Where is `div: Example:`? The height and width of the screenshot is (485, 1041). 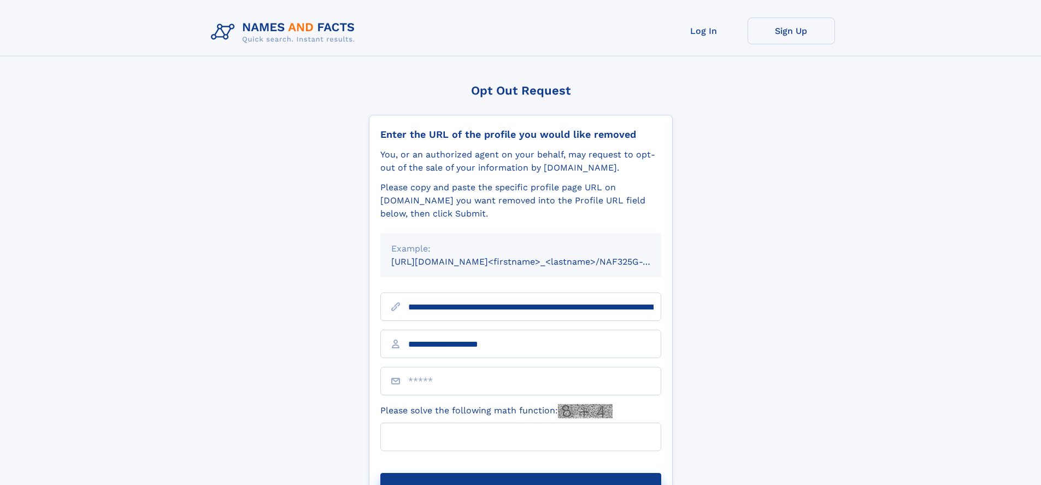 div: Example: is located at coordinates (521, 249).